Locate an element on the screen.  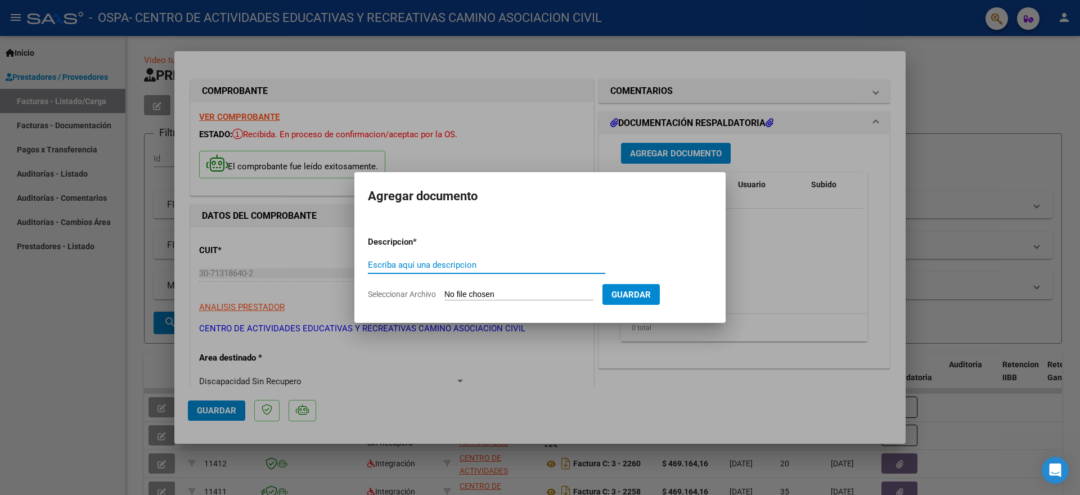
span: Seleccionar Archivo is located at coordinates (402, 294).